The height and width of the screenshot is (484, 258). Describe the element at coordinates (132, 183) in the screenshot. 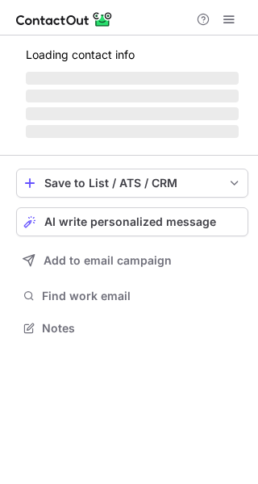

I see `button: save-profile-one-click` at that location.